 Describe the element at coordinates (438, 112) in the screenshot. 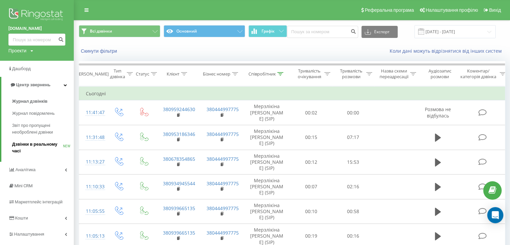

I see `span: Розмова не відбулась` at that location.